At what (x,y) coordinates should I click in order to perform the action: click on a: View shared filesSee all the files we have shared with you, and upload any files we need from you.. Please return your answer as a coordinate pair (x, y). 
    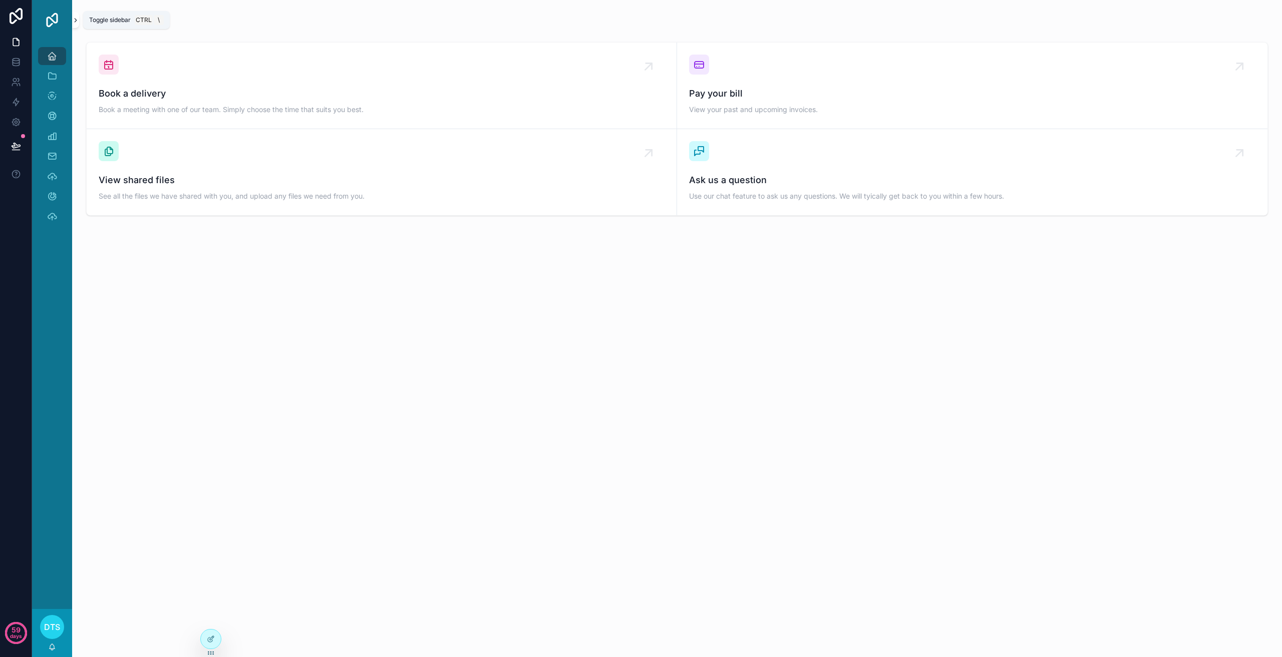
    Looking at the image, I should click on (382, 172).